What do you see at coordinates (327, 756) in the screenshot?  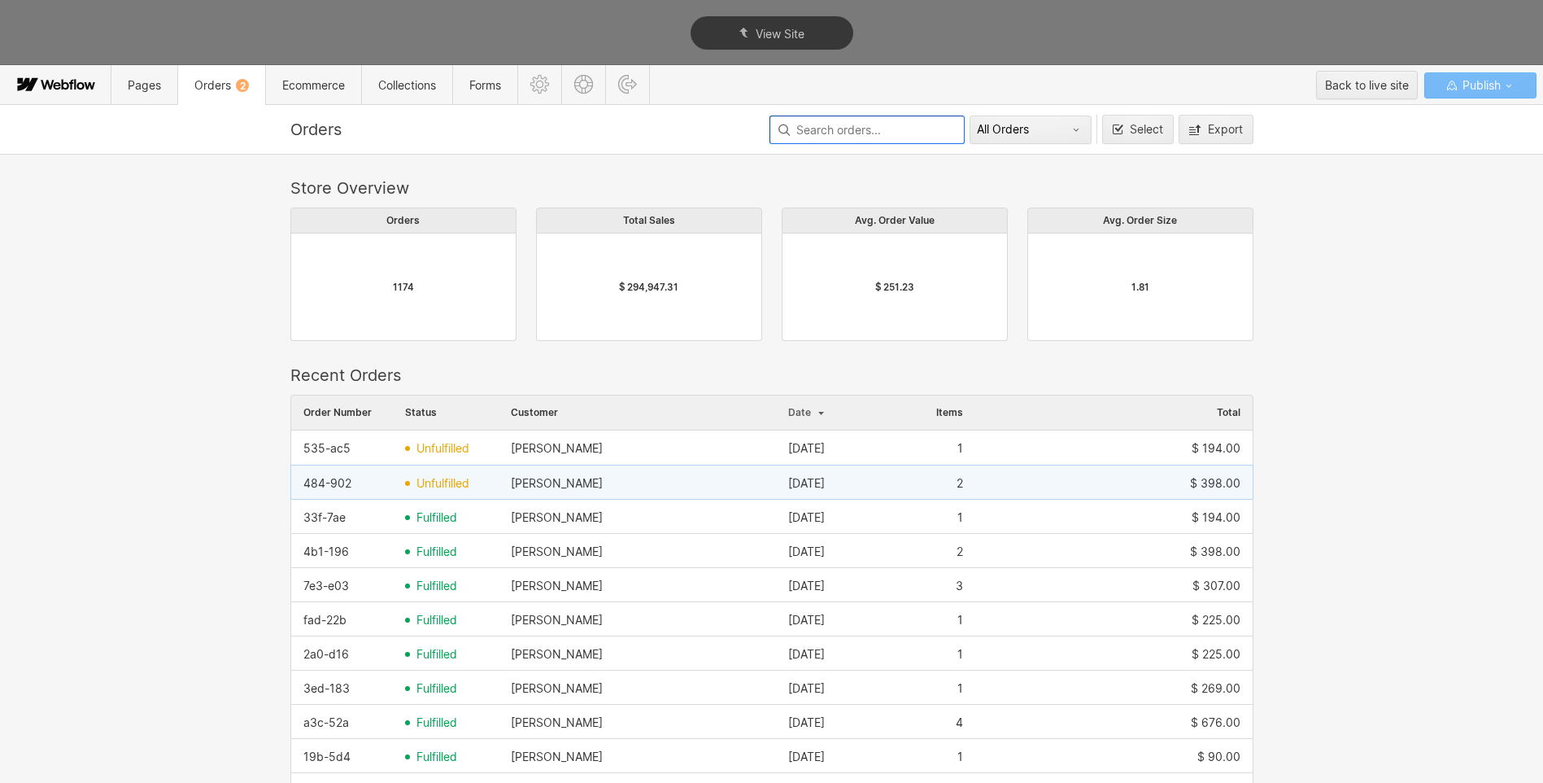 I see `div: 19b-5d4` at bounding box center [327, 756].